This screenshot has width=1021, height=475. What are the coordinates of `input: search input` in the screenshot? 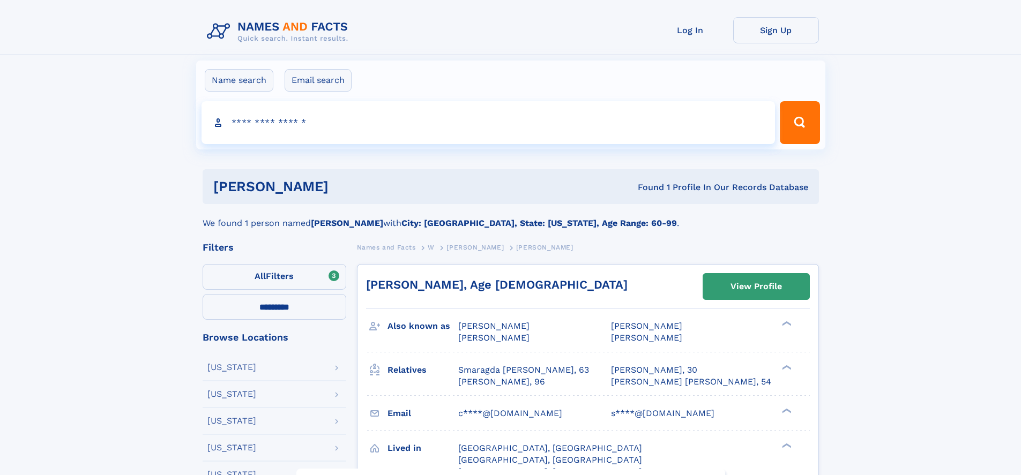 It's located at (488, 123).